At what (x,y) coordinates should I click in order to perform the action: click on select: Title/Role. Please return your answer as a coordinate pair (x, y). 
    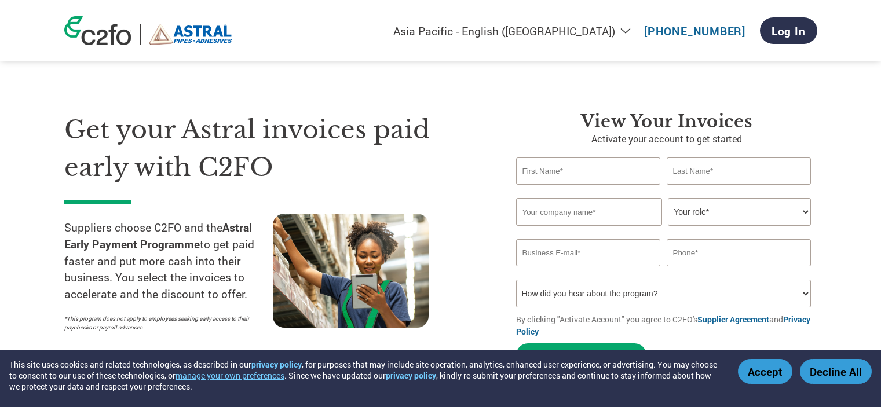
    Looking at the image, I should click on (739, 212).